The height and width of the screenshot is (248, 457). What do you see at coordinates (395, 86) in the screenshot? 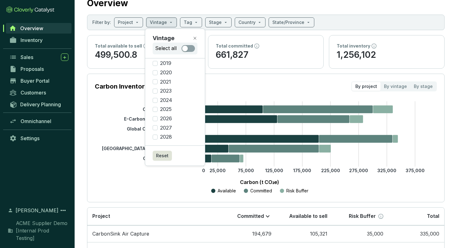
I see `div: By vintage` at bounding box center [395, 86].